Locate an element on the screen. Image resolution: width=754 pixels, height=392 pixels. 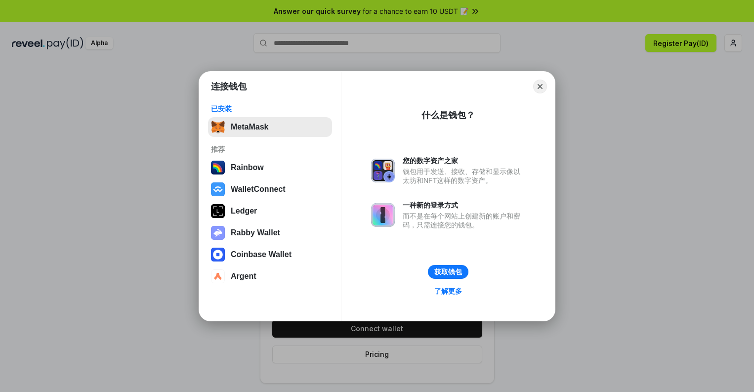
div: 已安装 is located at coordinates (270, 109).